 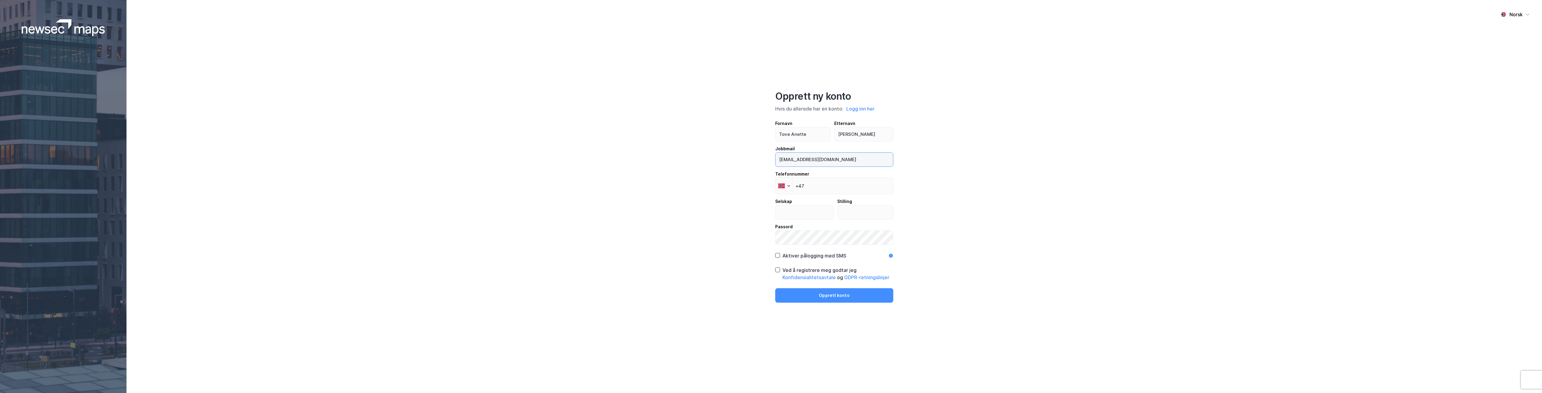 What do you see at coordinates (864, 124) in the screenshot?
I see `div: Etternavn` at bounding box center [864, 124].